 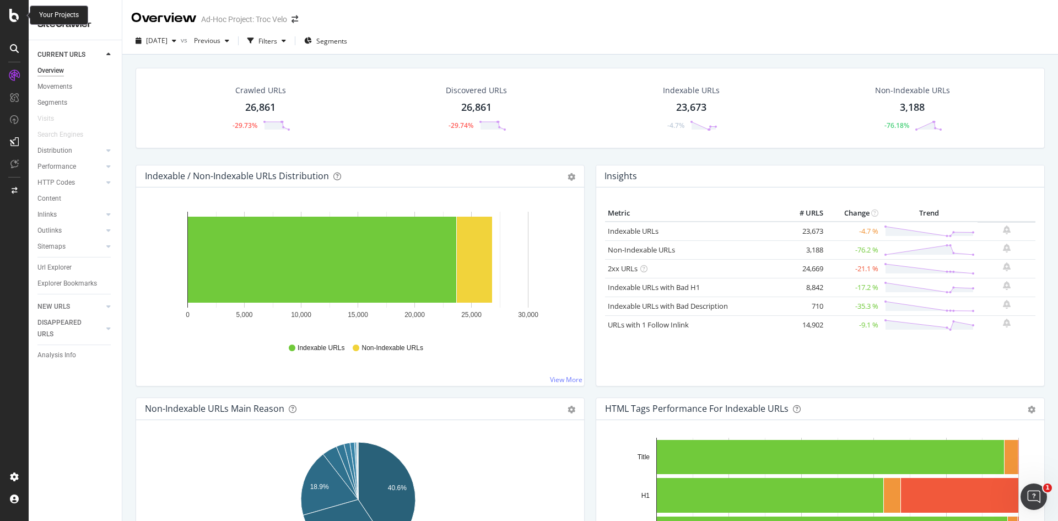 I want to click on td: 8,842, so click(x=804, y=287).